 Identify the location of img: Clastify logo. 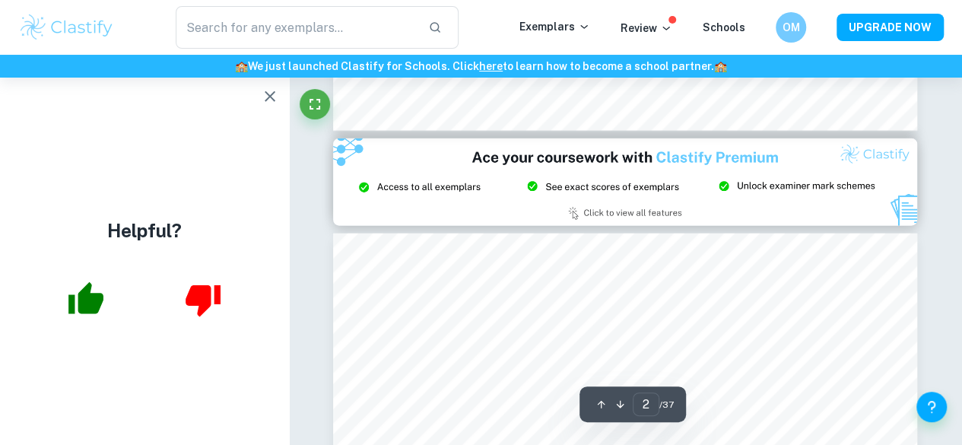
(66, 27).